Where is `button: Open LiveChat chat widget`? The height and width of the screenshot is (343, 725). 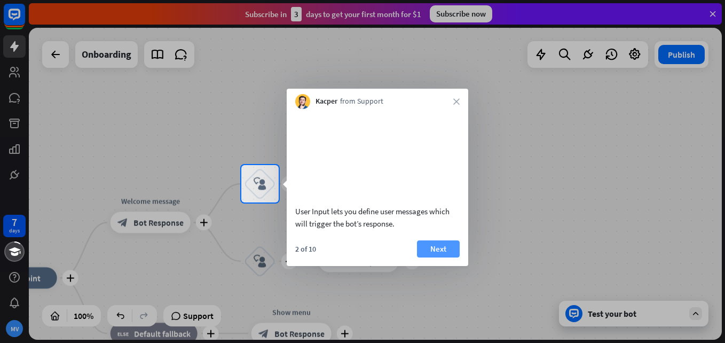
button: Open LiveChat chat widget is located at coordinates (25, 20).